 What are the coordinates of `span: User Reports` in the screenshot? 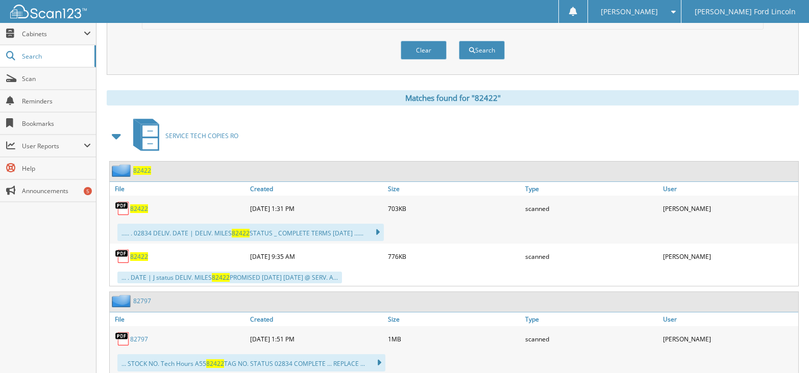 It's located at (53, 146).